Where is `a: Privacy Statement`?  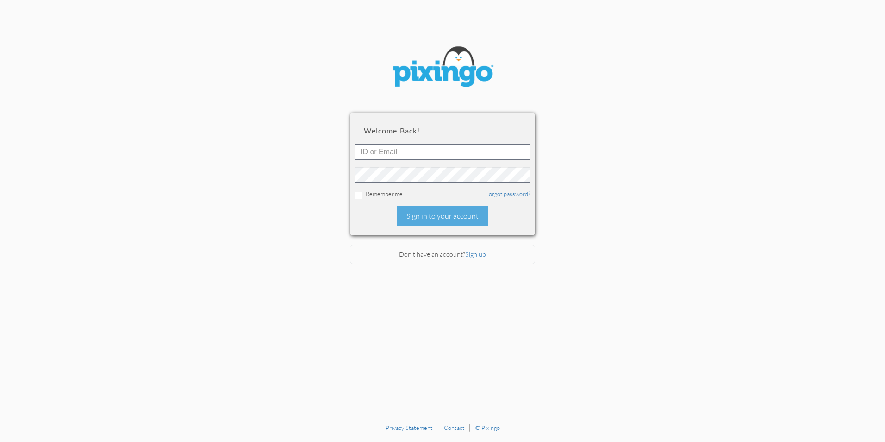 a: Privacy Statement is located at coordinates (409, 427).